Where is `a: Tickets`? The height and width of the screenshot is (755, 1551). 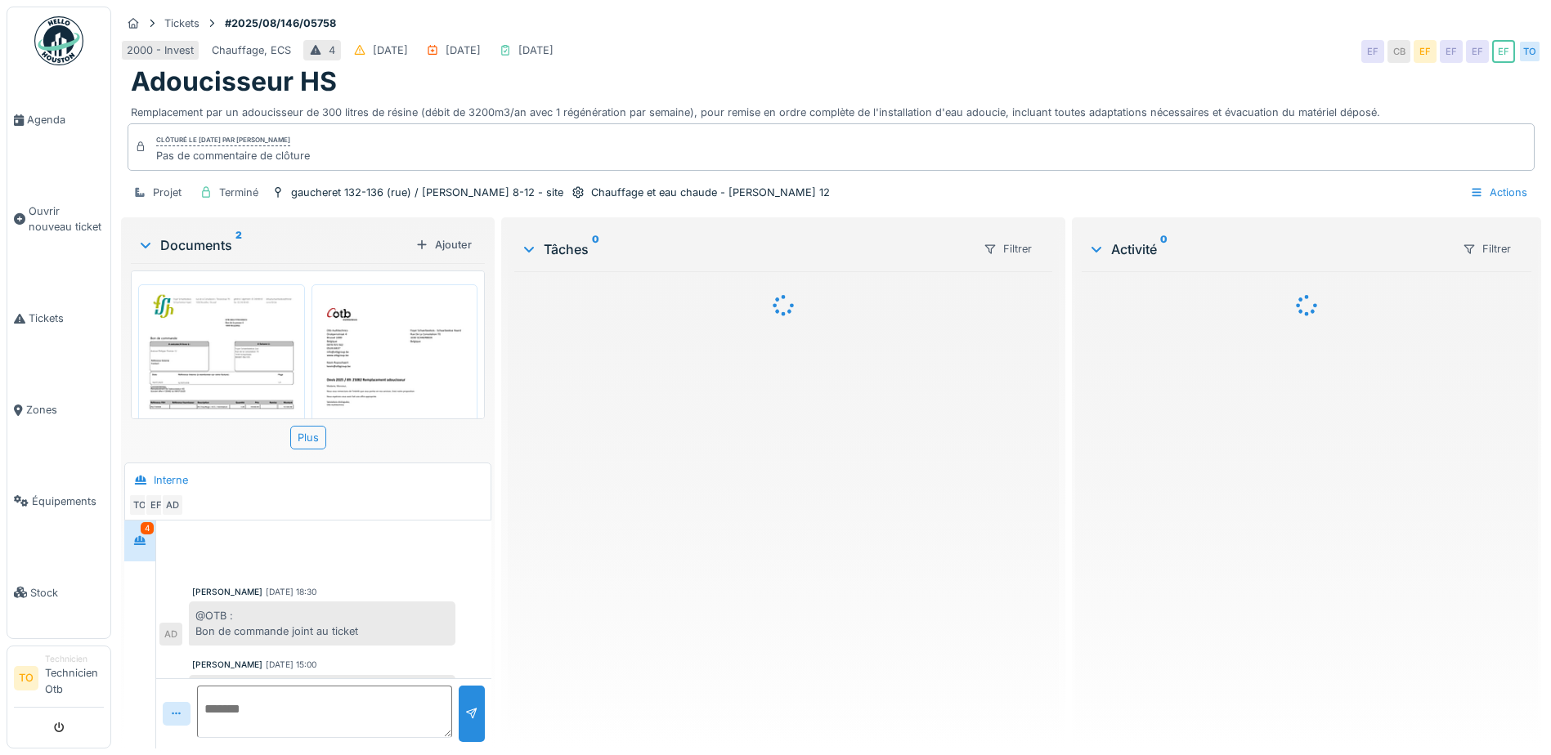
a: Tickets is located at coordinates (59, 319).